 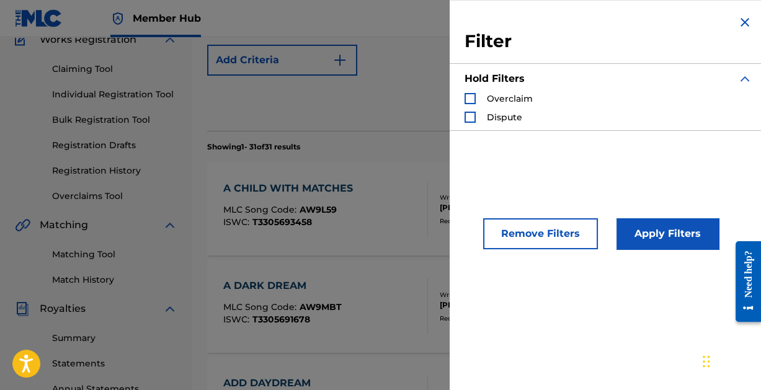 What do you see at coordinates (254, 147) in the screenshot?
I see `p: Showing 1 - 31 of 31 results` at bounding box center [254, 147].